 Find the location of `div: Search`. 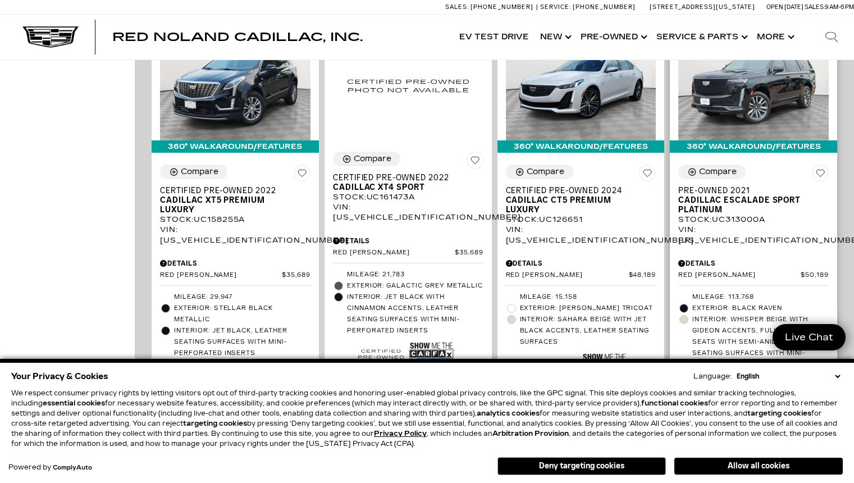

div: Search is located at coordinates (832, 37).